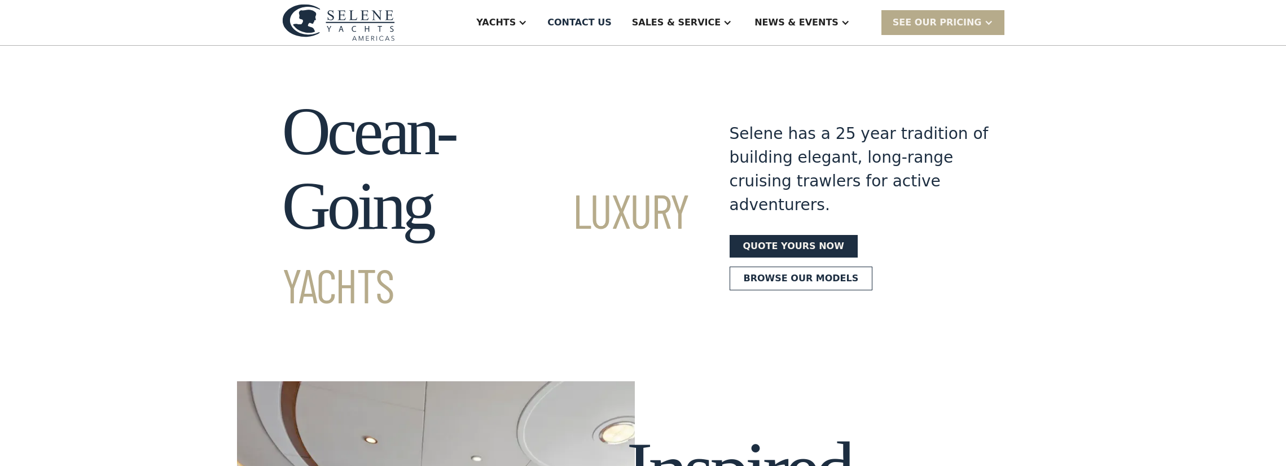 This screenshot has height=466, width=1286. What do you see at coordinates (485, 206) in the screenshot?
I see `h1: Ocean-Going` at bounding box center [485, 206].